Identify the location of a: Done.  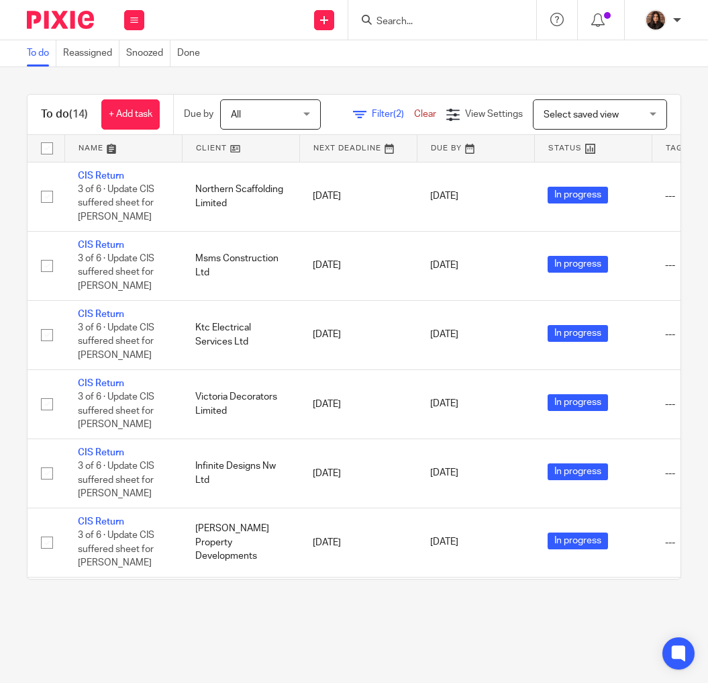
(192, 53).